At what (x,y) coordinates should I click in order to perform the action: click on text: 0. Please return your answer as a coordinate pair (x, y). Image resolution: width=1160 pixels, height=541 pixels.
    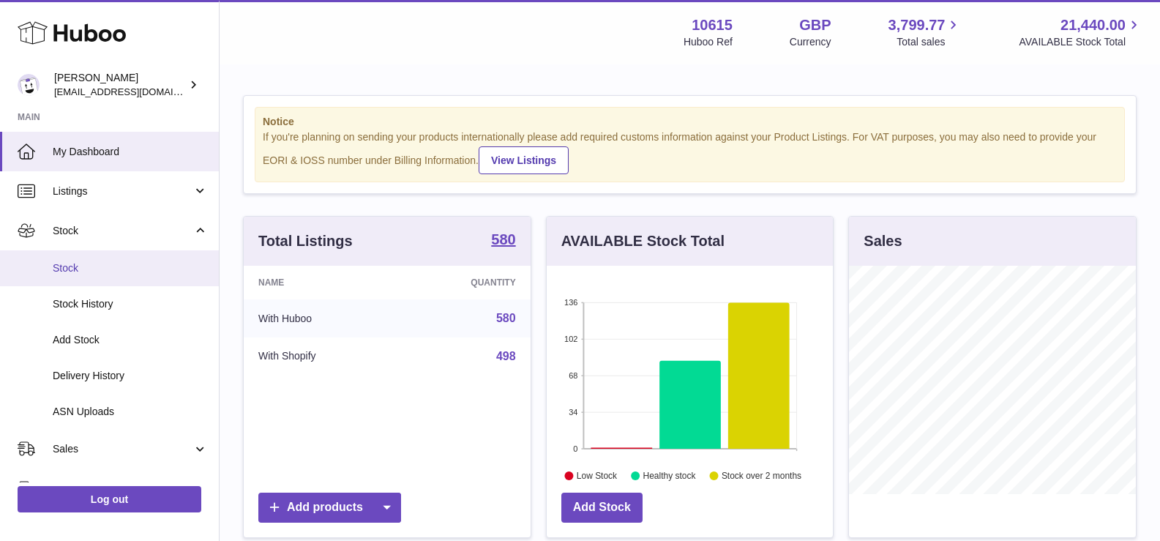
    Looking at the image, I should click on (575, 449).